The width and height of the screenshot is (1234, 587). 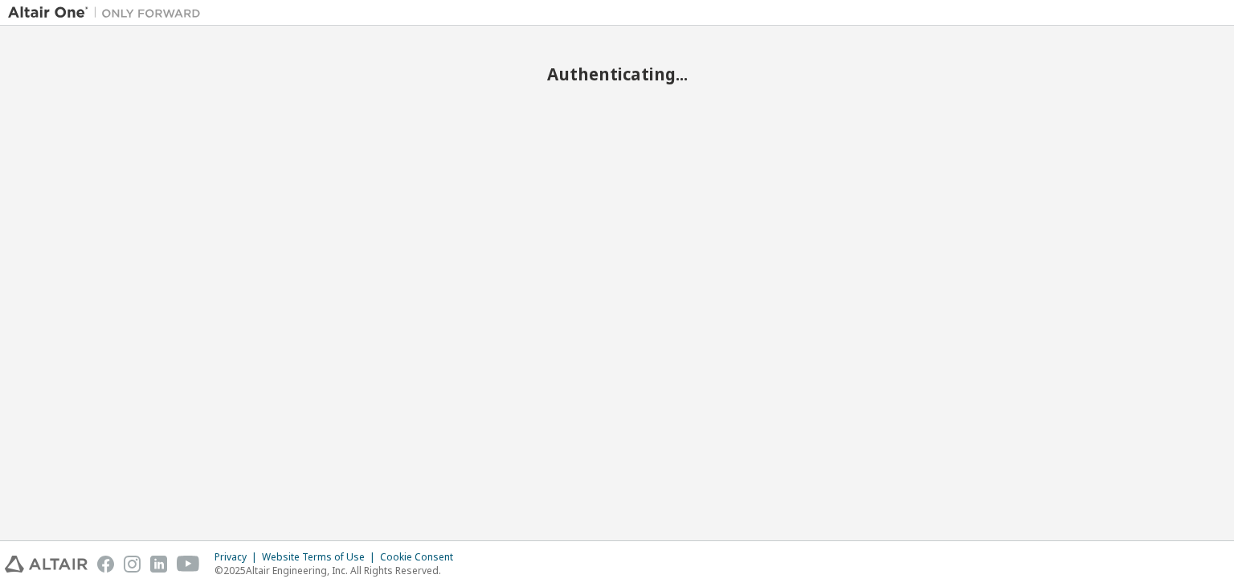 What do you see at coordinates (338, 570) in the screenshot?
I see `p: © 2025 Altair Engineering, Inc. All Rights Reserved.` at bounding box center [338, 570].